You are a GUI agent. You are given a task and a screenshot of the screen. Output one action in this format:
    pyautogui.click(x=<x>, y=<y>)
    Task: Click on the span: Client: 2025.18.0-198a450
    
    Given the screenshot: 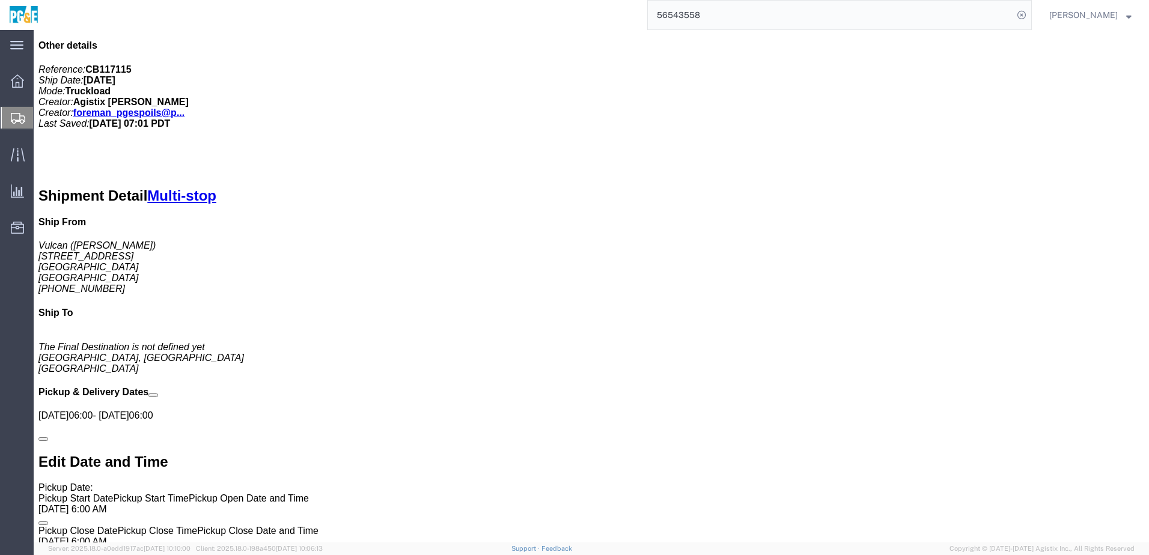 What is the action you would take?
    pyautogui.click(x=259, y=549)
    